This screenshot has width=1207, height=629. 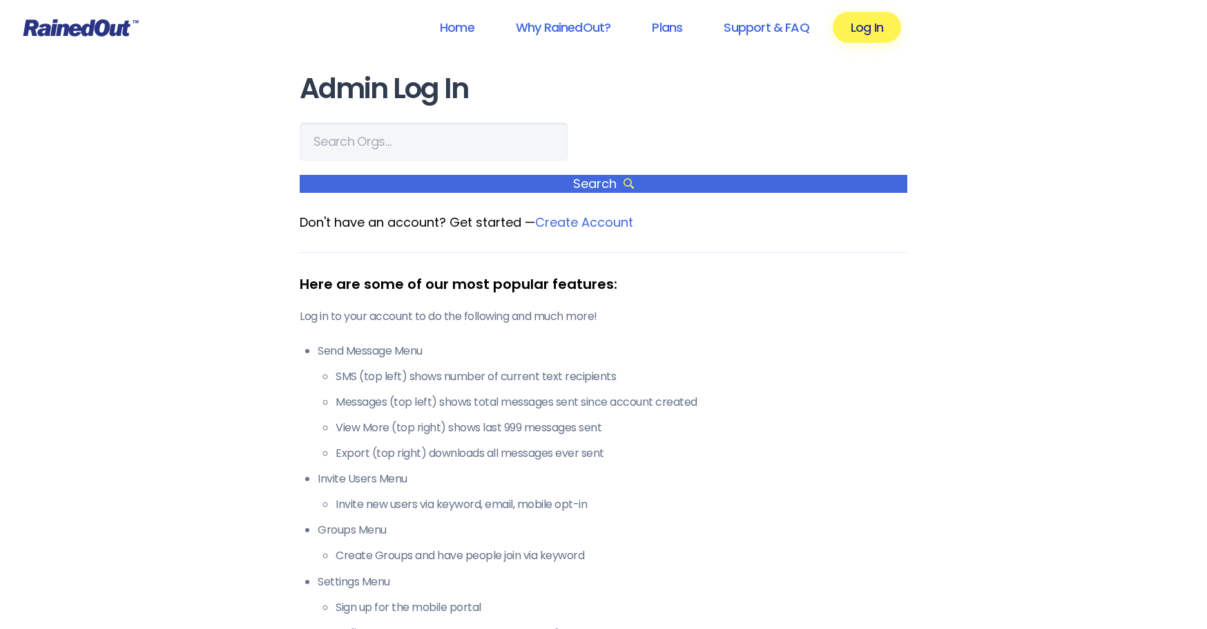 What do you see at coordinates (613, 542) in the screenshot?
I see `li: Groups Menu` at bounding box center [613, 542].